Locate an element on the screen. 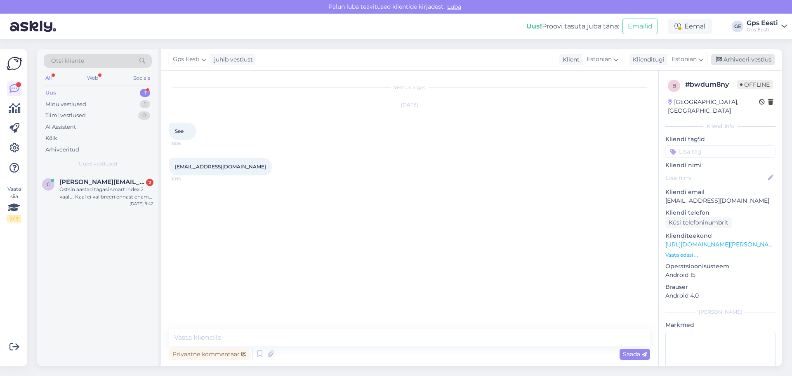 This screenshot has height=376, width=792. div: Klient is located at coordinates (569, 59).